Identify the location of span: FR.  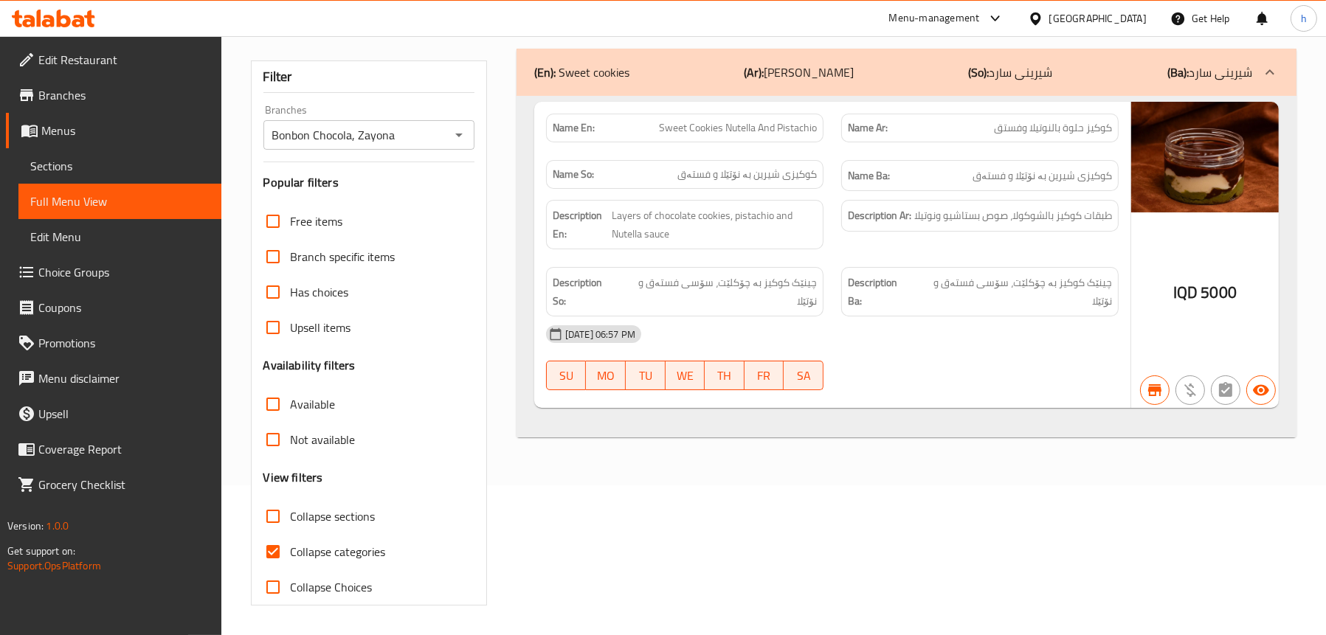
(764, 376).